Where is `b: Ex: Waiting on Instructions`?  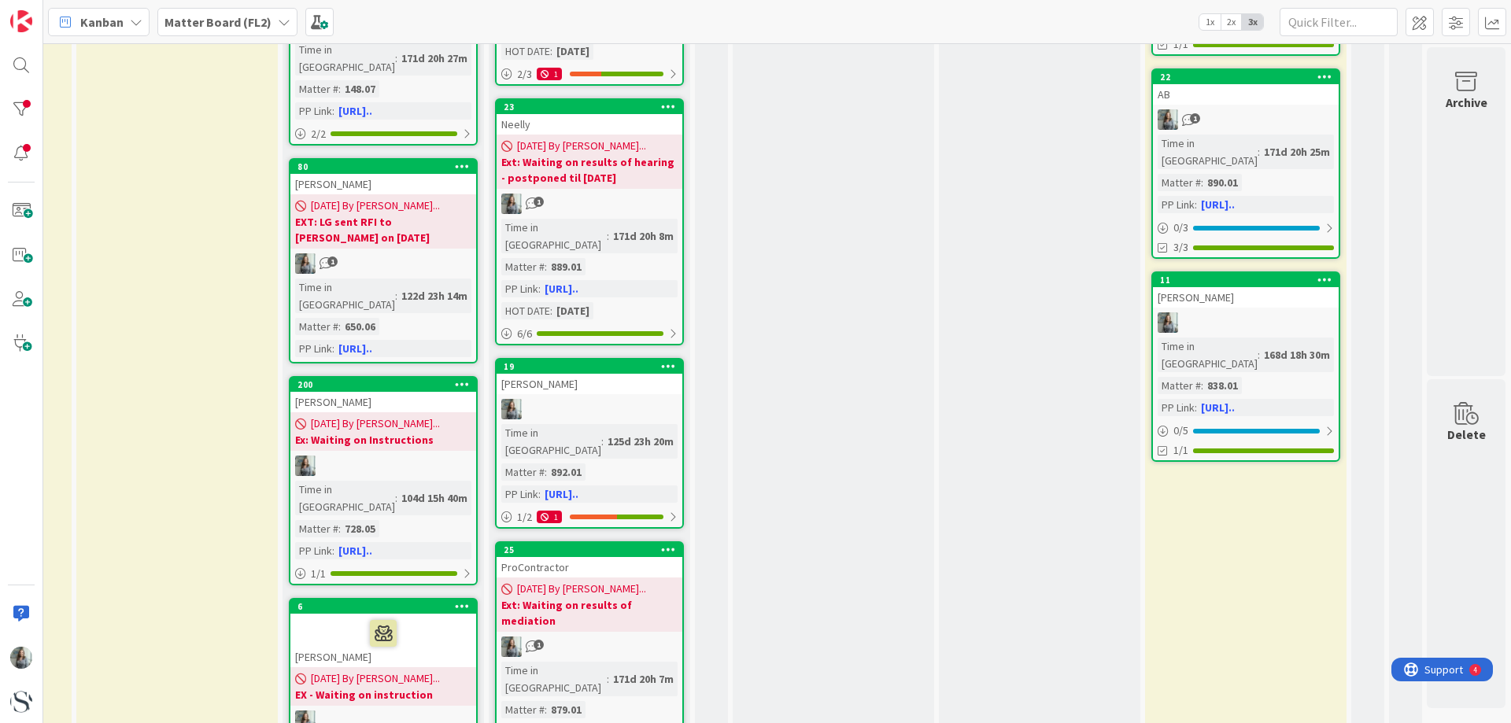
b: Ex: Waiting on Instructions is located at coordinates (383, 440).